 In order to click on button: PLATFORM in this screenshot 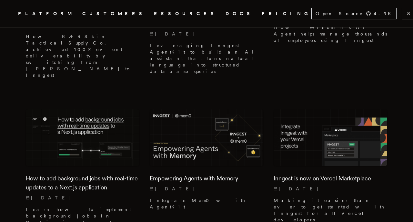, I will do `click(46, 14)`.